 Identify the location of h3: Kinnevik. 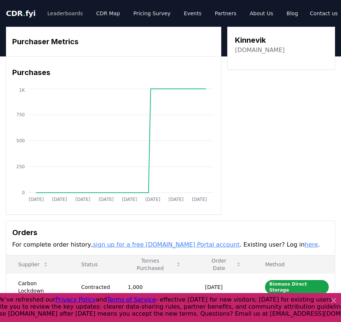
(260, 40).